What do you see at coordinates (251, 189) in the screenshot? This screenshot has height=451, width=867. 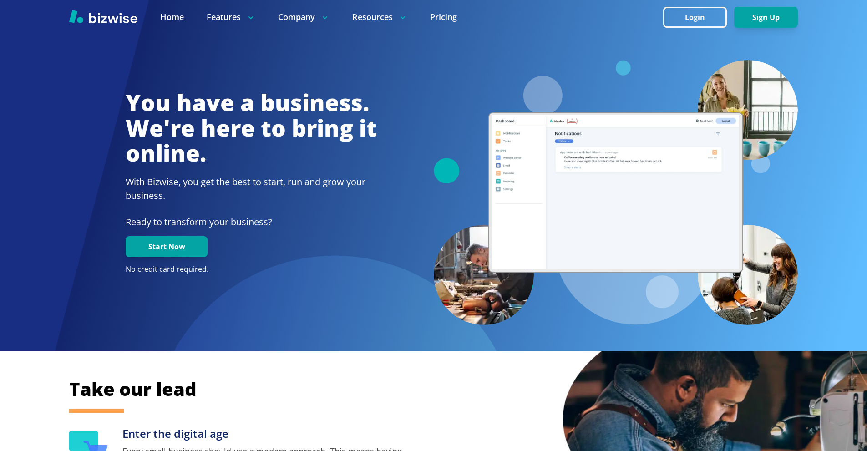 I see `h2: With Bizwise, you get the best to start, run and grow your business.` at bounding box center [251, 189].